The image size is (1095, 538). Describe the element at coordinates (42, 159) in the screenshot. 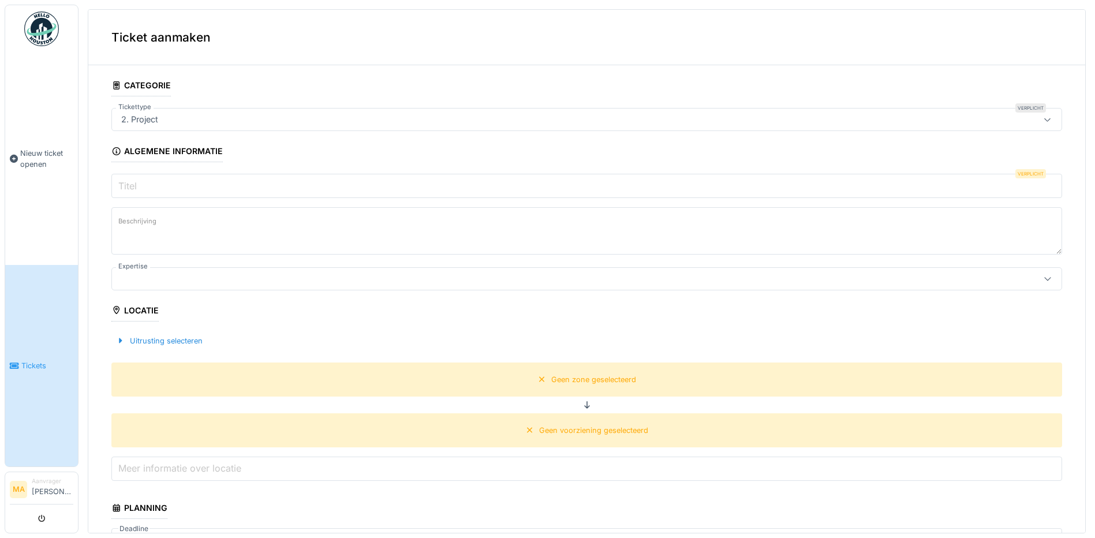

I see `a: Nieuw ticket openen` at that location.